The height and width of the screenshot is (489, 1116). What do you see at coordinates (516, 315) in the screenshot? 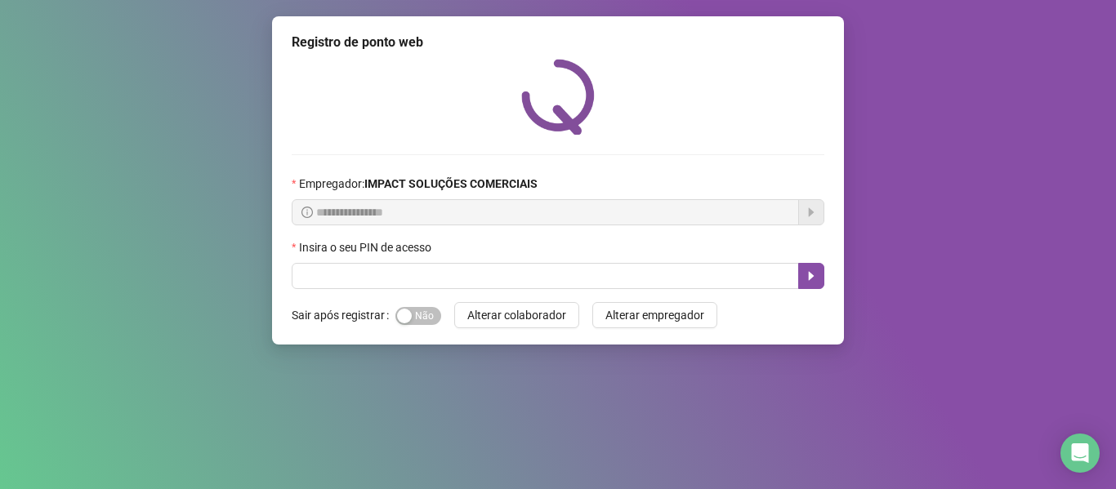
I see `span: Alterar colaborador` at bounding box center [516, 315].